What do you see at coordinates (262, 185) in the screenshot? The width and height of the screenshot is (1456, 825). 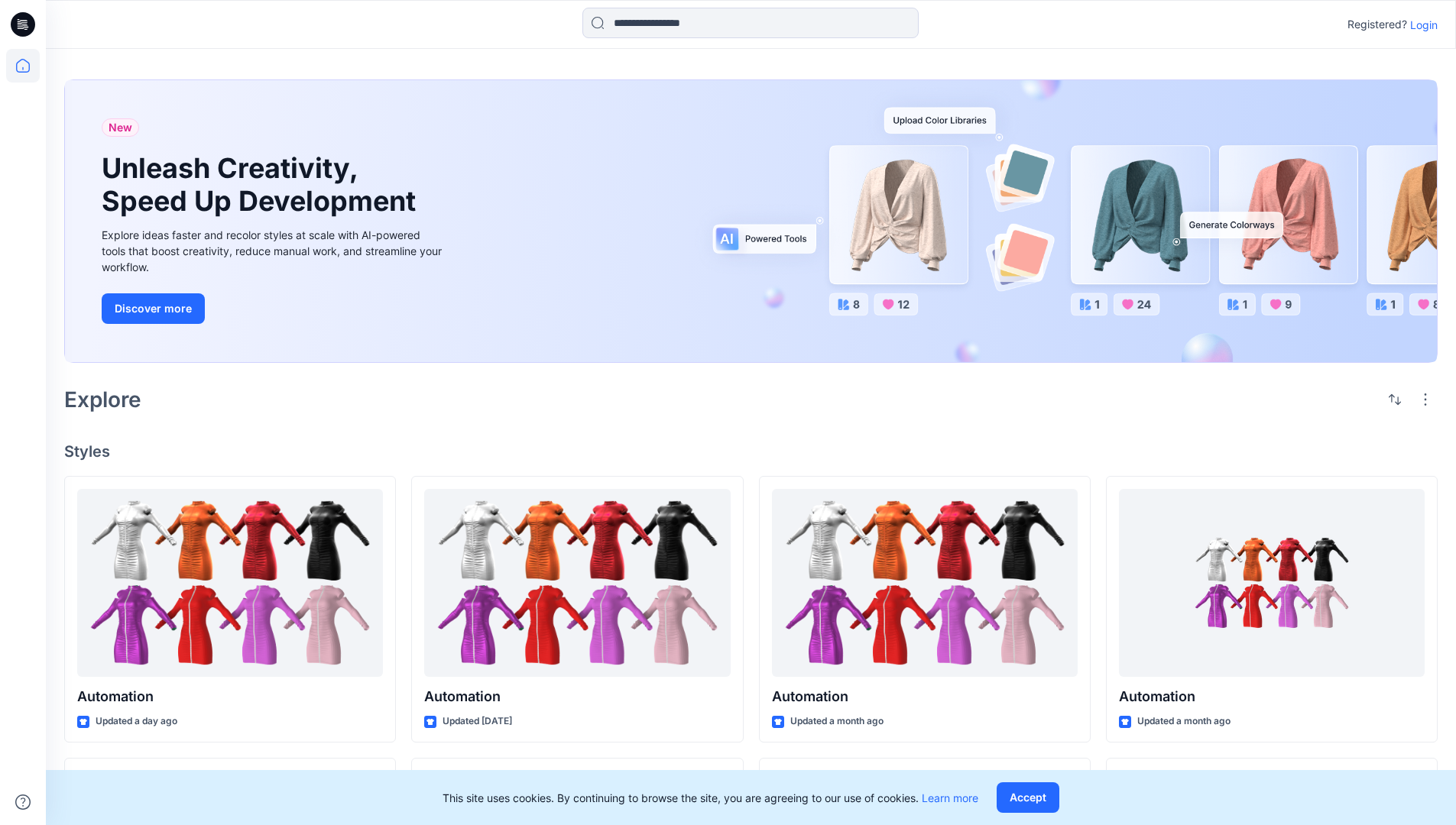 I see `h1: Unleash Creativity, Speed Up Development` at bounding box center [262, 185].